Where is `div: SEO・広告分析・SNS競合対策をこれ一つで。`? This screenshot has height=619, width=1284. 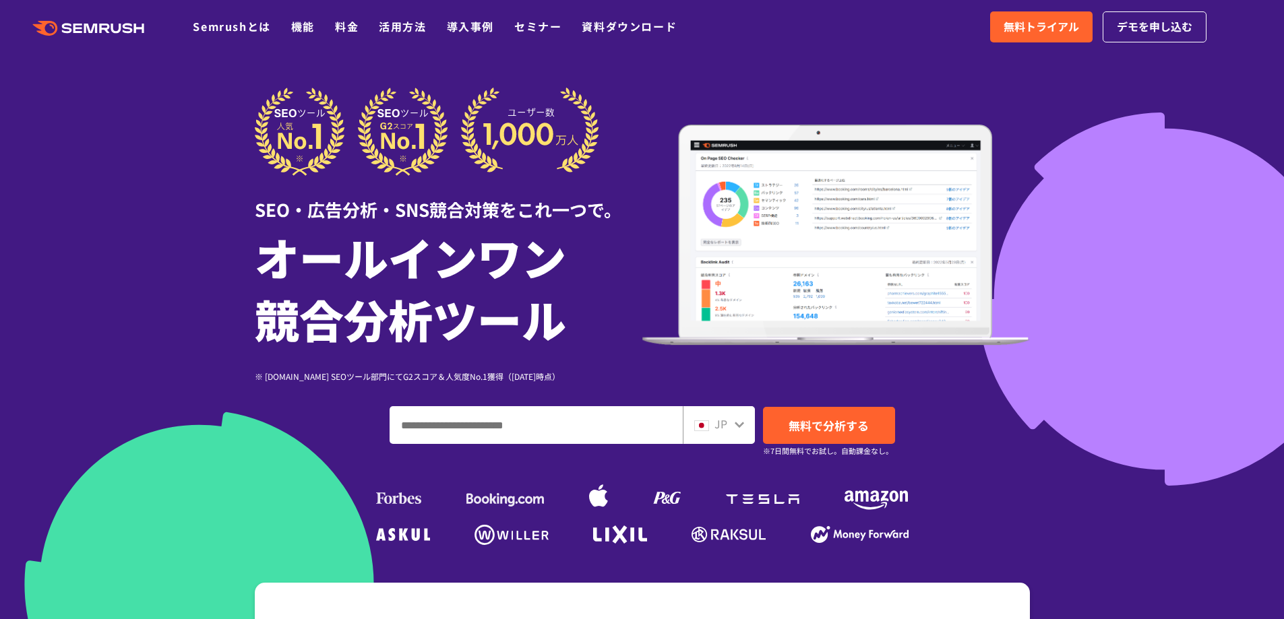
div: SEO・広告分析・SNS競合対策をこれ一つで。 is located at coordinates (448, 199).